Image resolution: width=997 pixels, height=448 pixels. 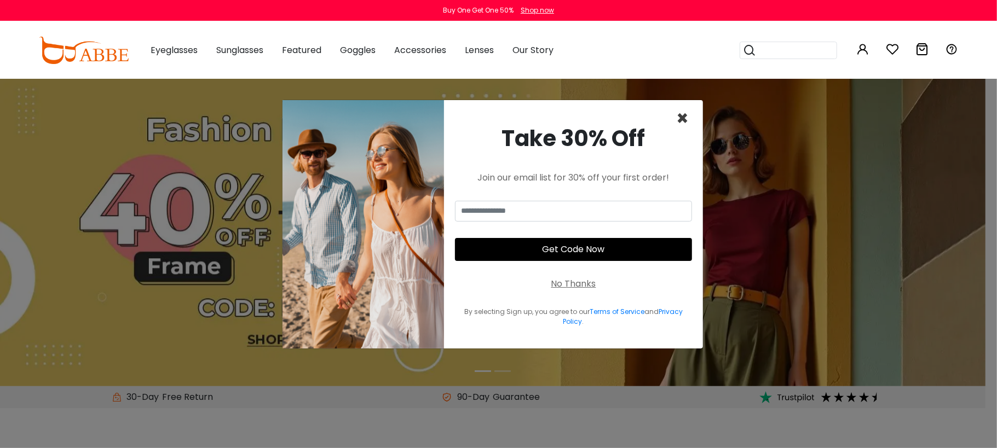 I want to click on div: Take 30% Off, so click(x=573, y=139).